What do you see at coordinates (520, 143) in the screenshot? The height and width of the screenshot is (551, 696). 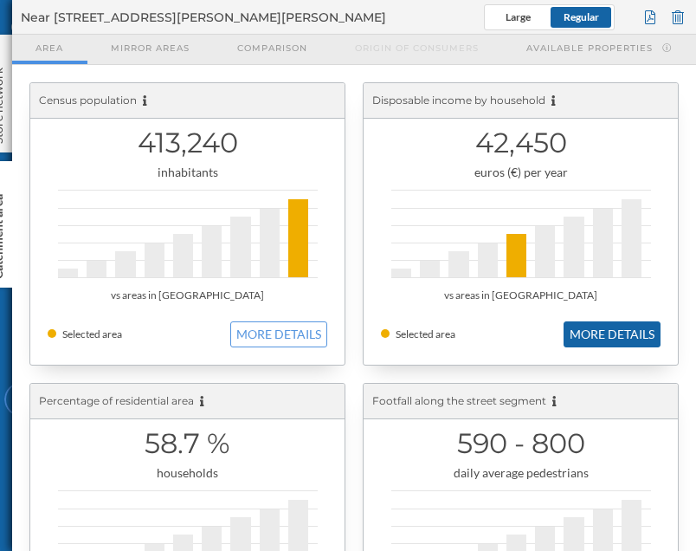 I see `h1: 42,450` at bounding box center [520, 143].